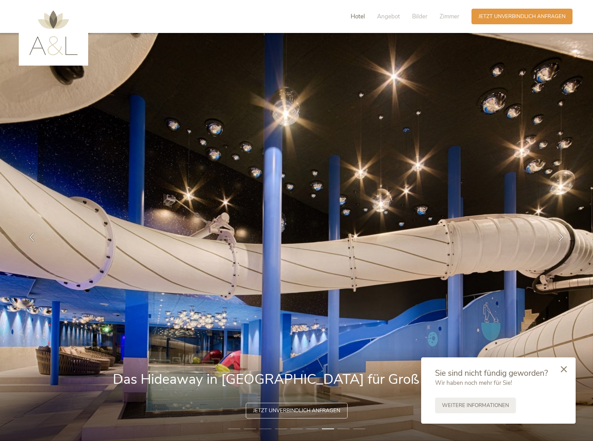 Image resolution: width=593 pixels, height=441 pixels. What do you see at coordinates (420, 16) in the screenshot?
I see `span: Bilder` at bounding box center [420, 16].